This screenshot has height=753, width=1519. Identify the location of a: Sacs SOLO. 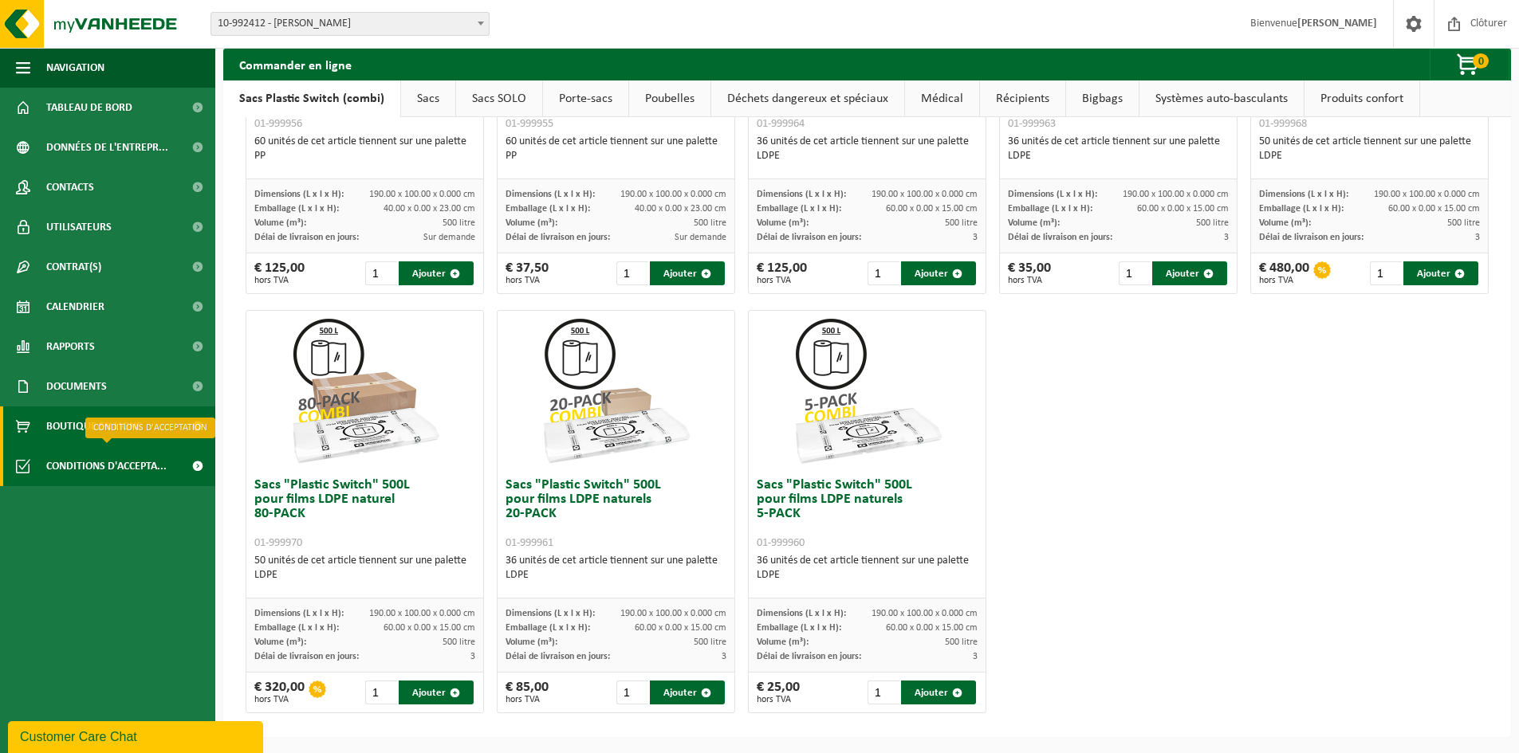
(499, 99).